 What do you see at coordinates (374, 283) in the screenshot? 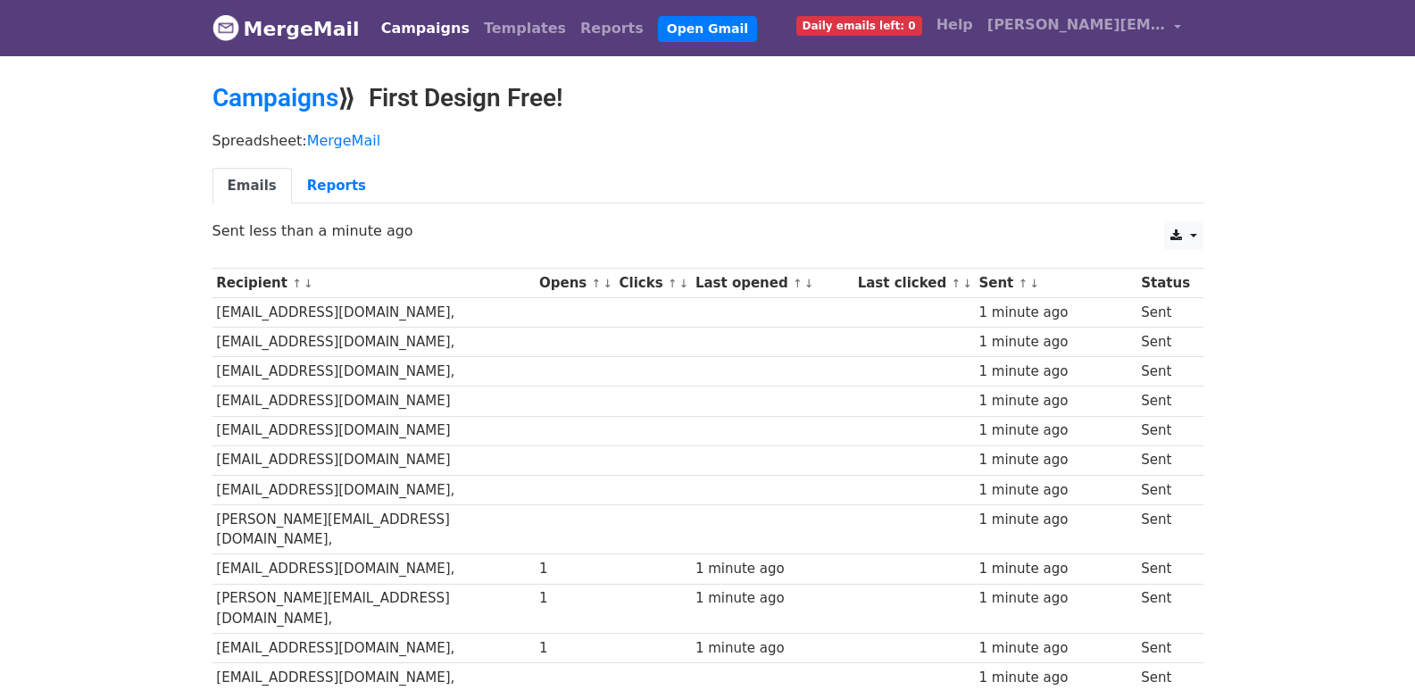
I see `th: Recipient` at bounding box center [374, 283].